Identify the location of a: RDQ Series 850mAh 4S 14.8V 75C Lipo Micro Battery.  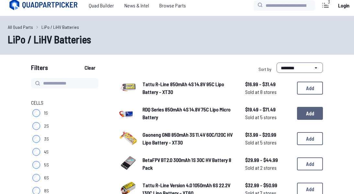
(188, 113).